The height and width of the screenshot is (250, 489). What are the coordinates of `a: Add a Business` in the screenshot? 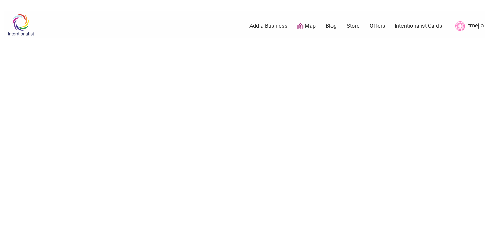 It's located at (269, 26).